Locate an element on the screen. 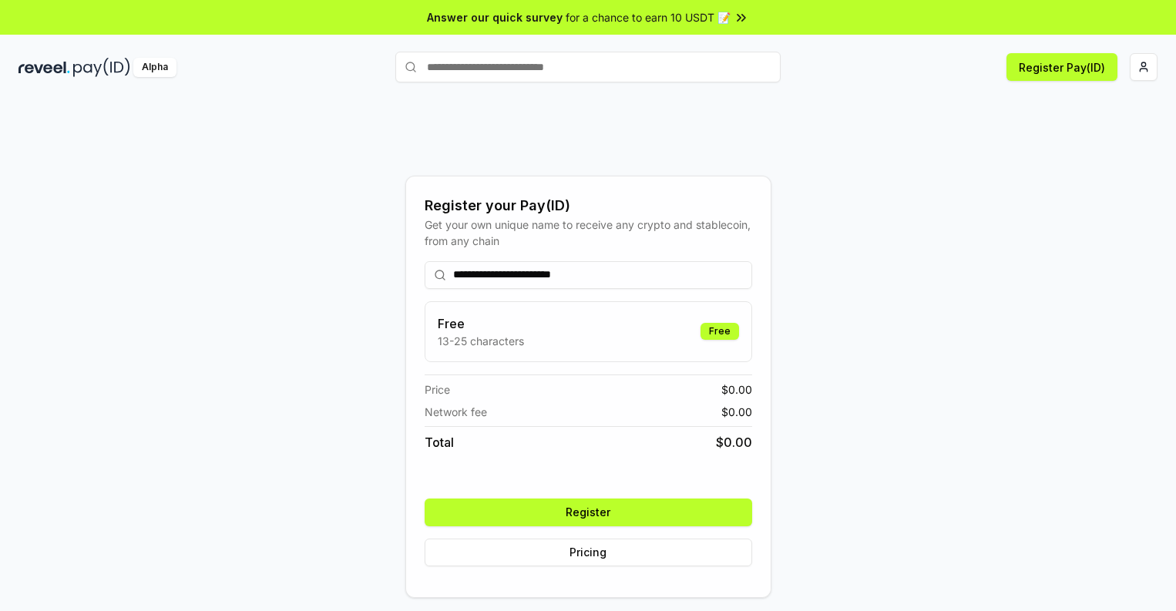  img: reveel_dark is located at coordinates (44, 67).